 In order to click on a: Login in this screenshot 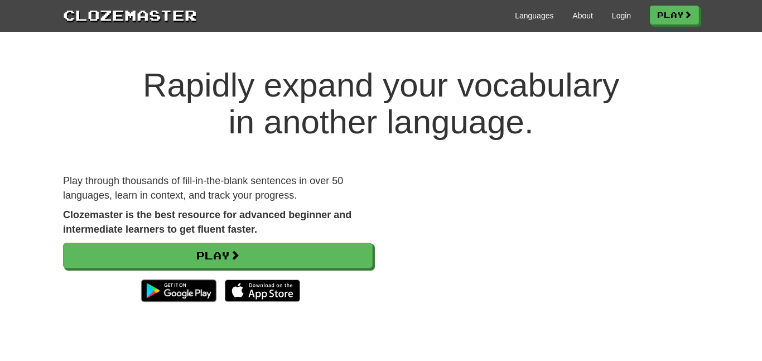, I will do `click(621, 16)`.